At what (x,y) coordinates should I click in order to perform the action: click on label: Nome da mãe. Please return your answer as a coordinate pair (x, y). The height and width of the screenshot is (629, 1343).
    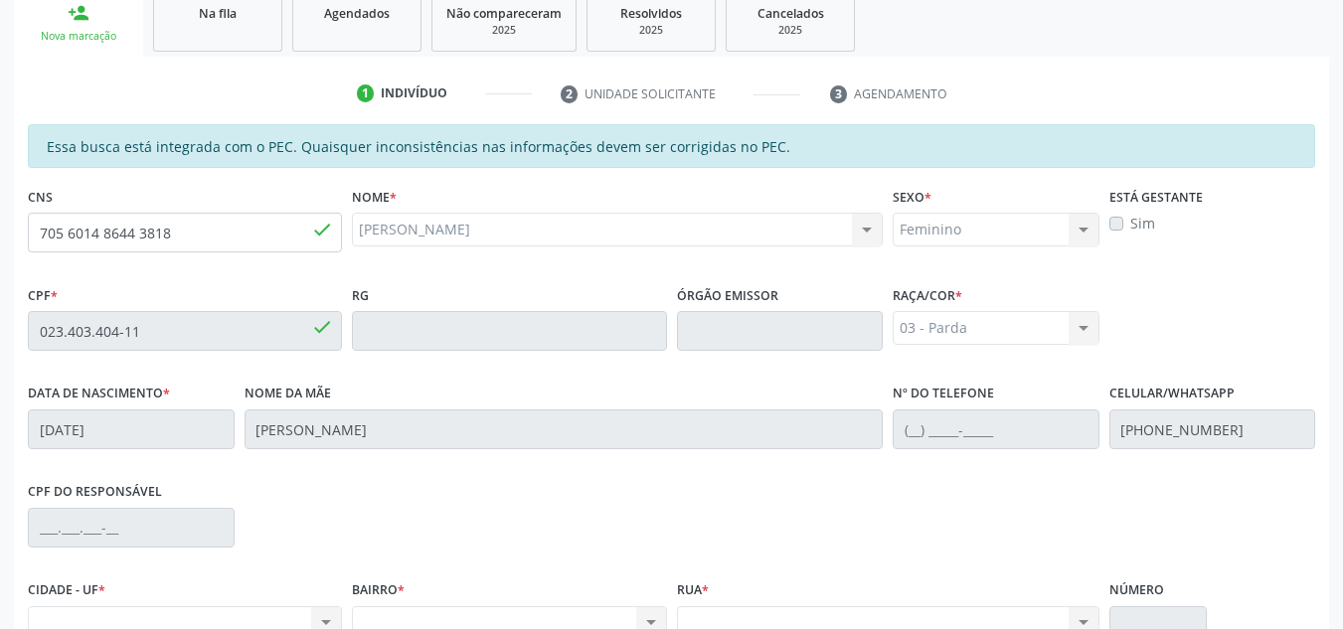
    Looking at the image, I should click on (287, 394).